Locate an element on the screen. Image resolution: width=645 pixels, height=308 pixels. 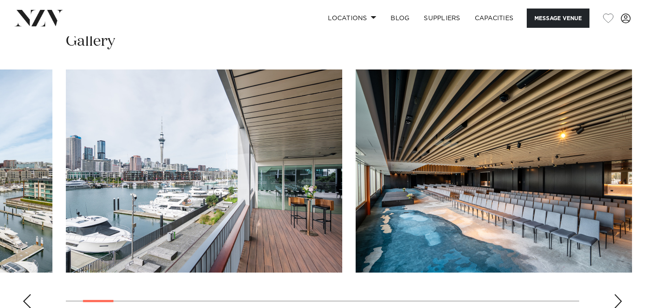
a: BLOG is located at coordinates (400, 18).